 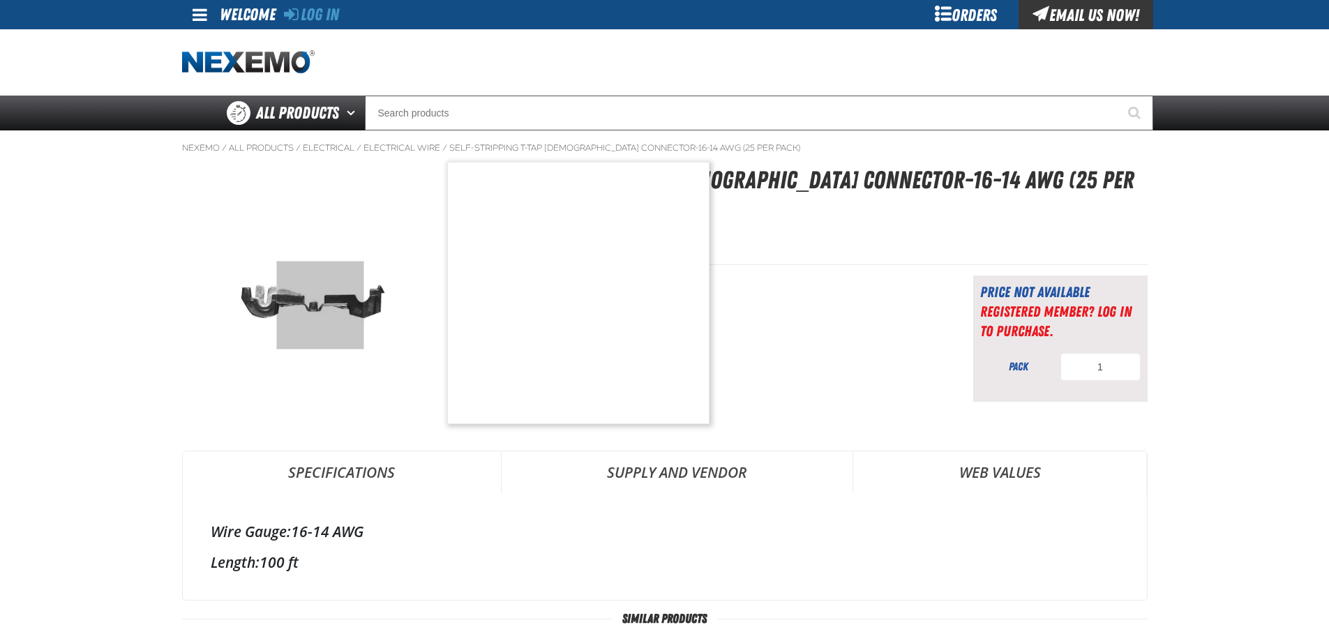 What do you see at coordinates (235, 562) in the screenshot?
I see `label: Length:` at bounding box center [235, 562].